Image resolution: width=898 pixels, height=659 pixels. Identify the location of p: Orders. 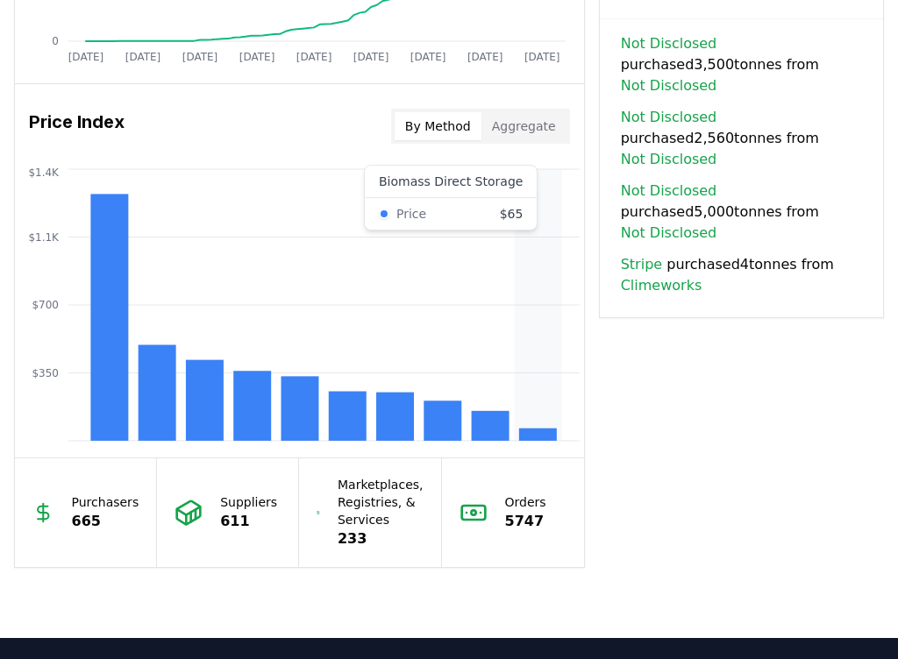
(525, 502).